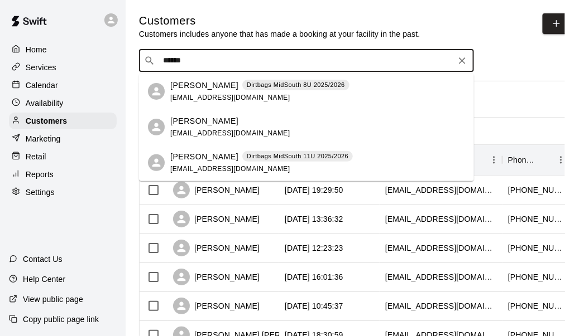 The width and height of the screenshot is (565, 336). I want to click on p: Home, so click(36, 50).